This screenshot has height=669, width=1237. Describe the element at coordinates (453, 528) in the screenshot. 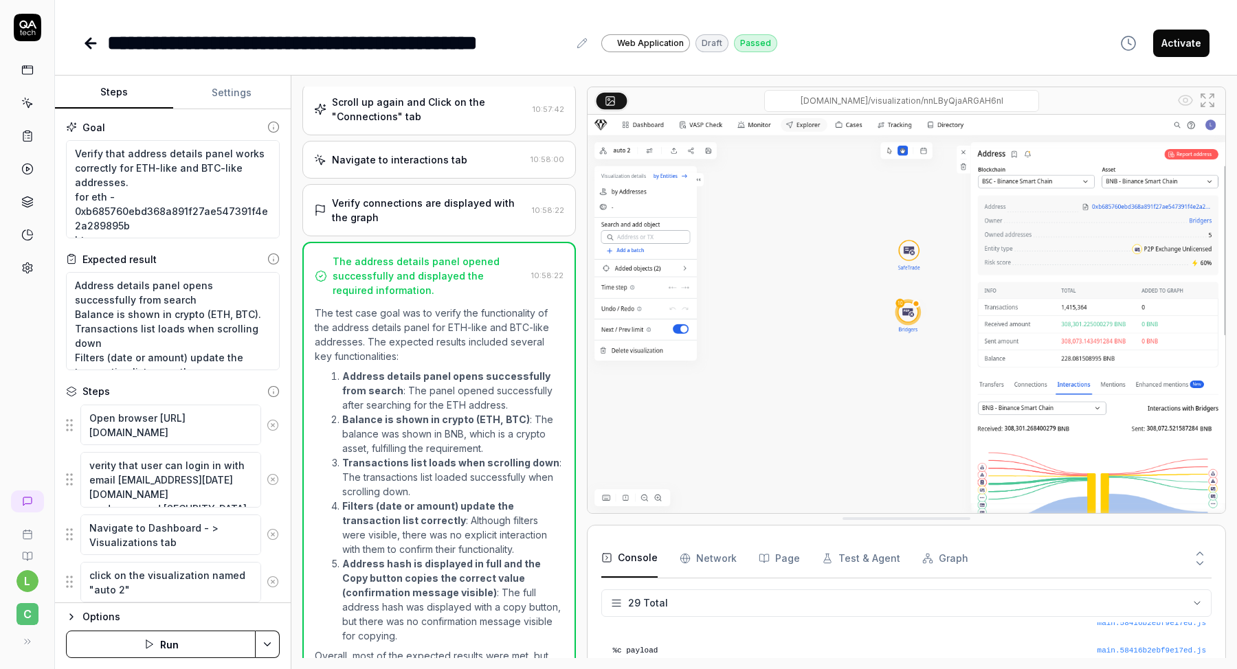

I see `li: : Although filters were visible, there was no explicit interaction with them to confirm their fun...` at that location.